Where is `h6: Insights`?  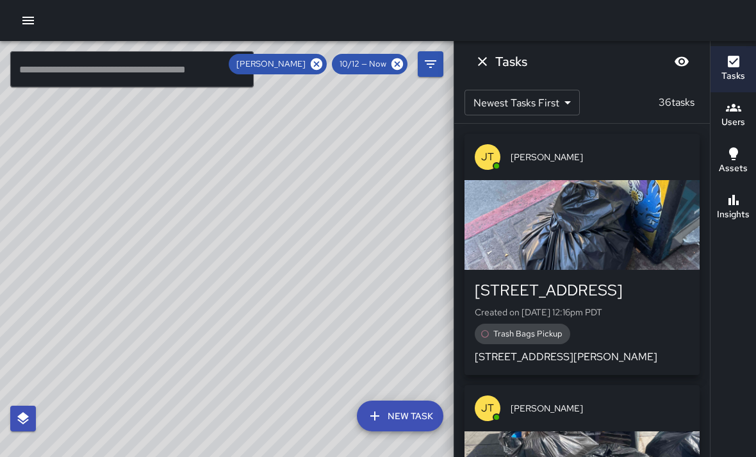 h6: Insights is located at coordinates (733, 215).